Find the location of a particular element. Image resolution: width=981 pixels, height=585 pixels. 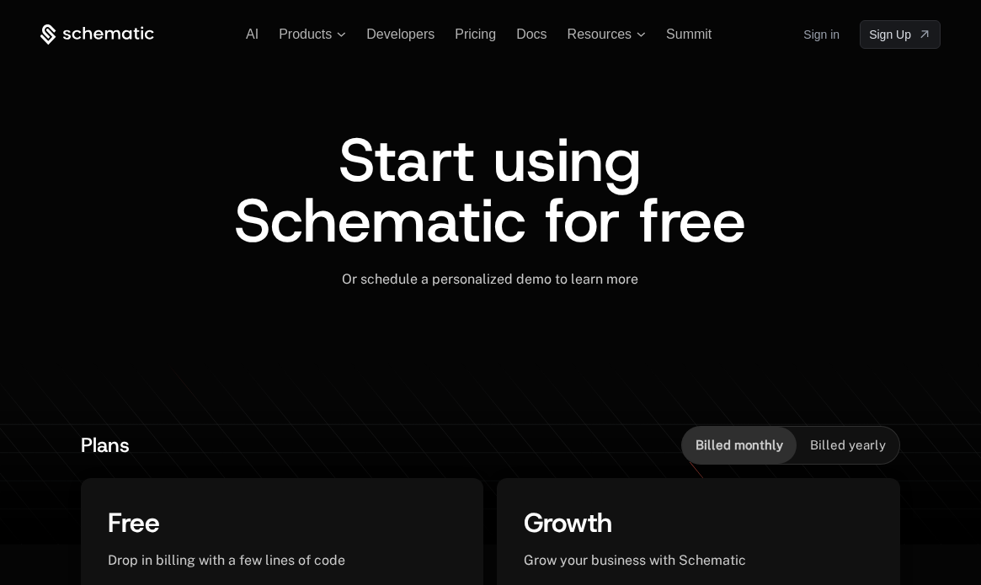

a: [object Object] is located at coordinates (900, 35).